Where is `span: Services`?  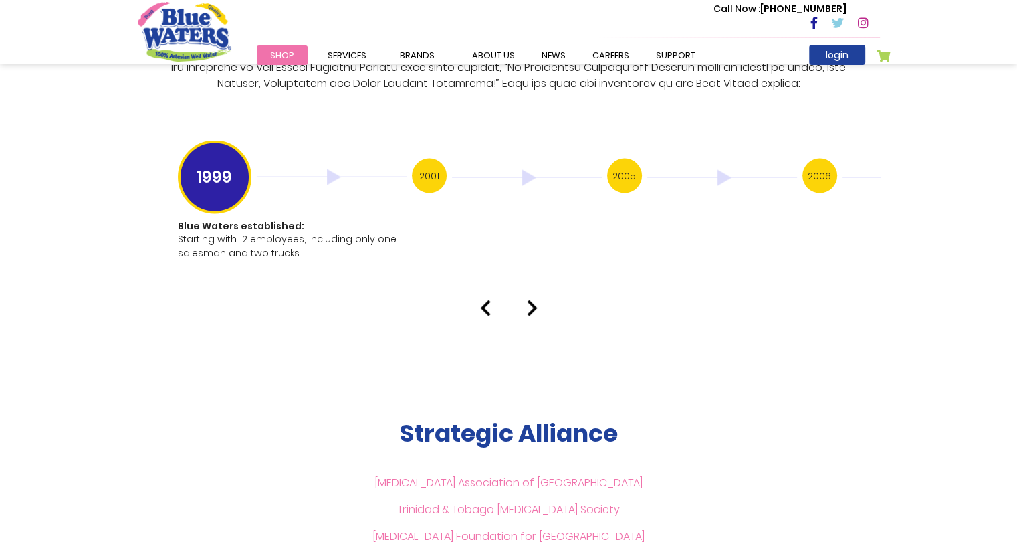
span: Services is located at coordinates (347, 55).